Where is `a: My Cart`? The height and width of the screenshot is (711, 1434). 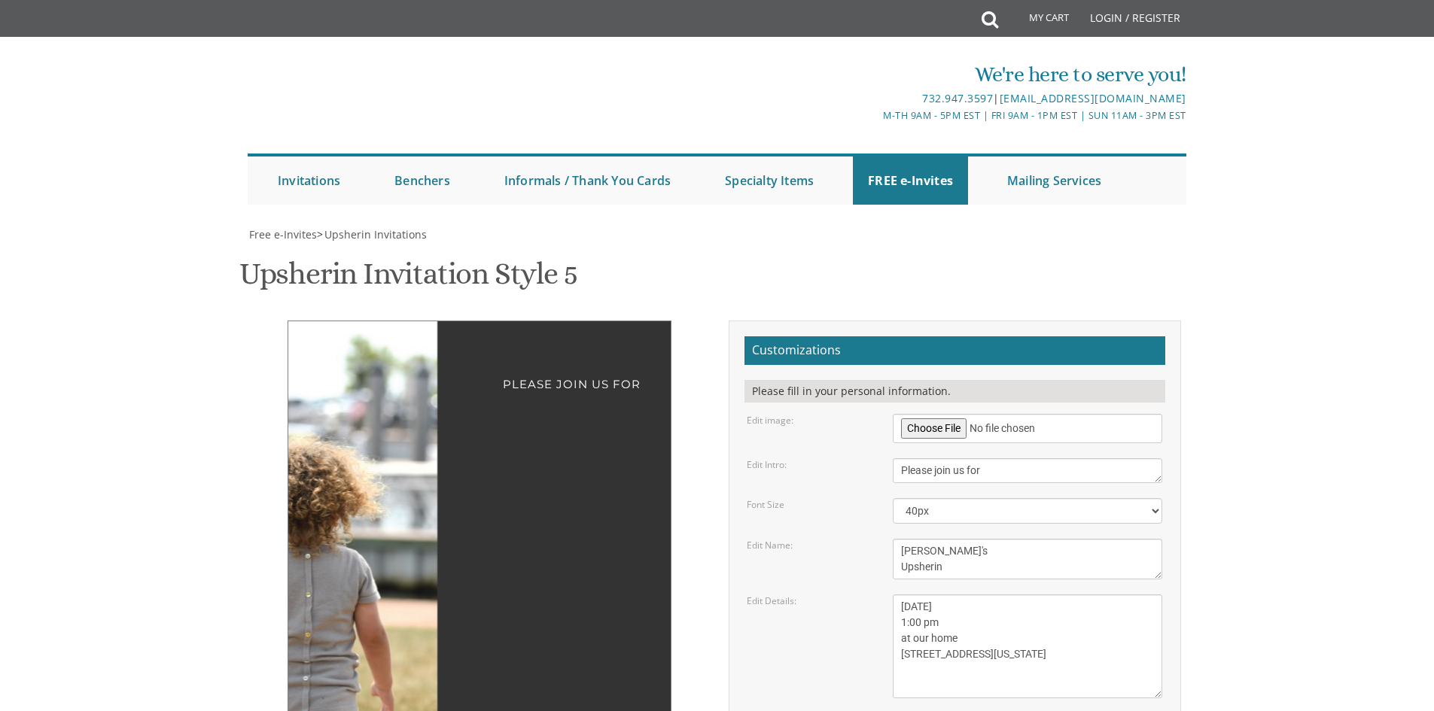 a: My Cart is located at coordinates (1038, 20).